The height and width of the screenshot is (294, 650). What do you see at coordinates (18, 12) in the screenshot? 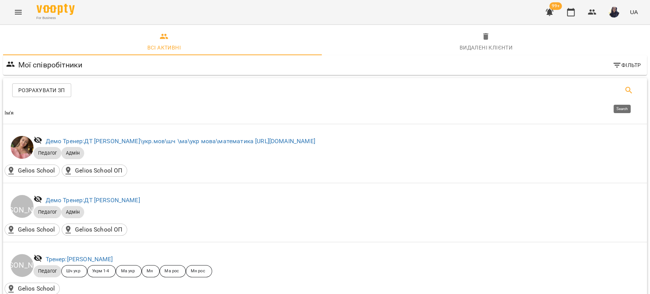
I see `button: Menu` at bounding box center [18, 12].